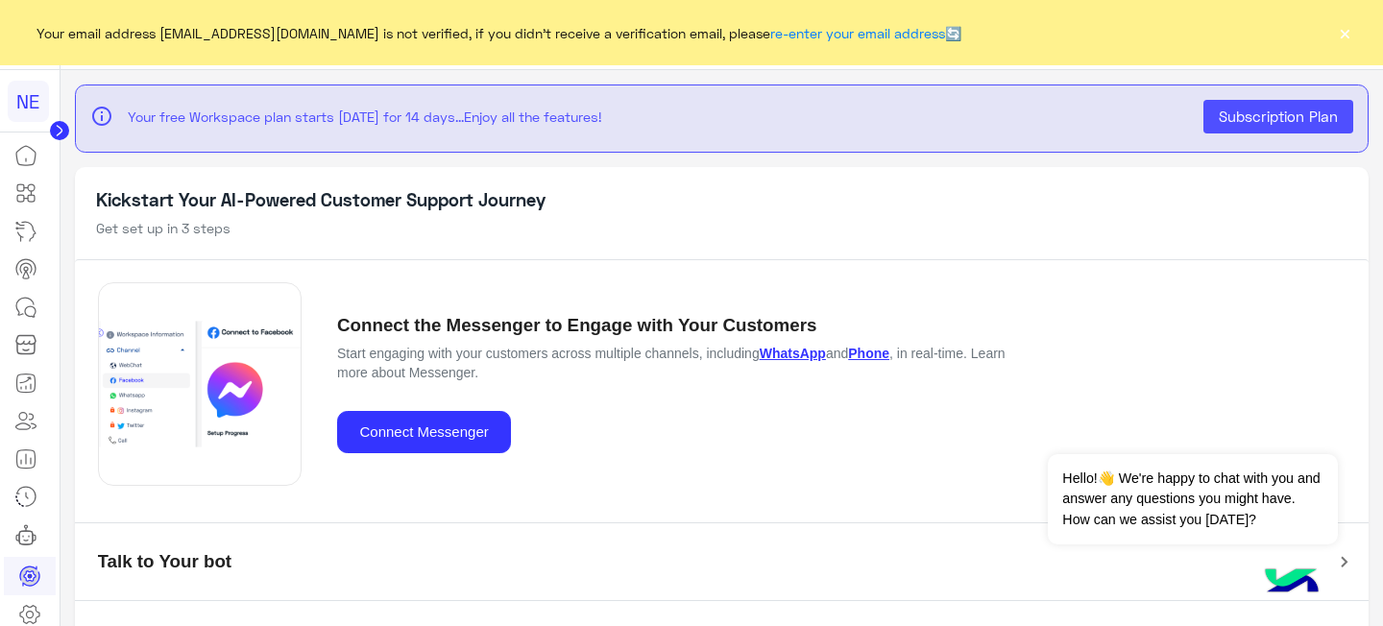 This screenshot has height=626, width=1383. I want to click on span: Hello!👋 We're happy to chat with you and answer any questions you might have. How can we assist y..., so click(1191, 499).